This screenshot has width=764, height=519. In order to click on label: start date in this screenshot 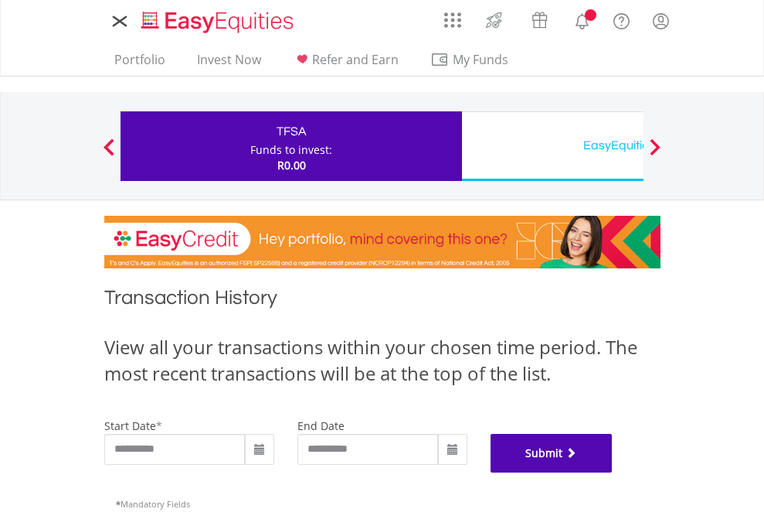, I will do `click(130, 425)`.